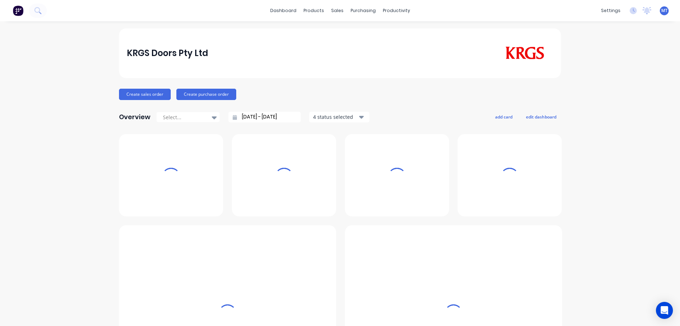  Describe the element at coordinates (396, 11) in the screenshot. I see `div: productivity` at that location.